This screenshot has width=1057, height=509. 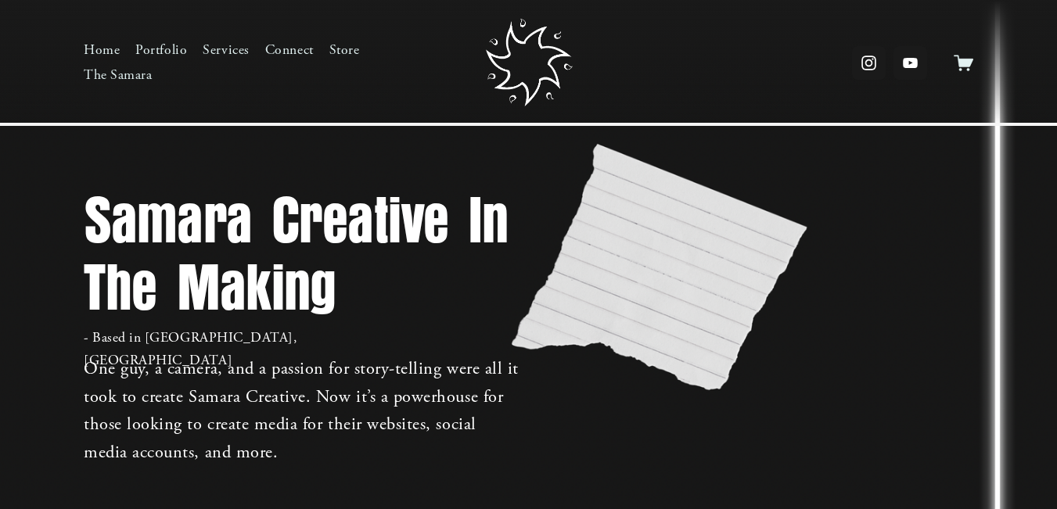 What do you see at coordinates (910, 63) in the screenshot?
I see `a: YouTube` at bounding box center [910, 63].